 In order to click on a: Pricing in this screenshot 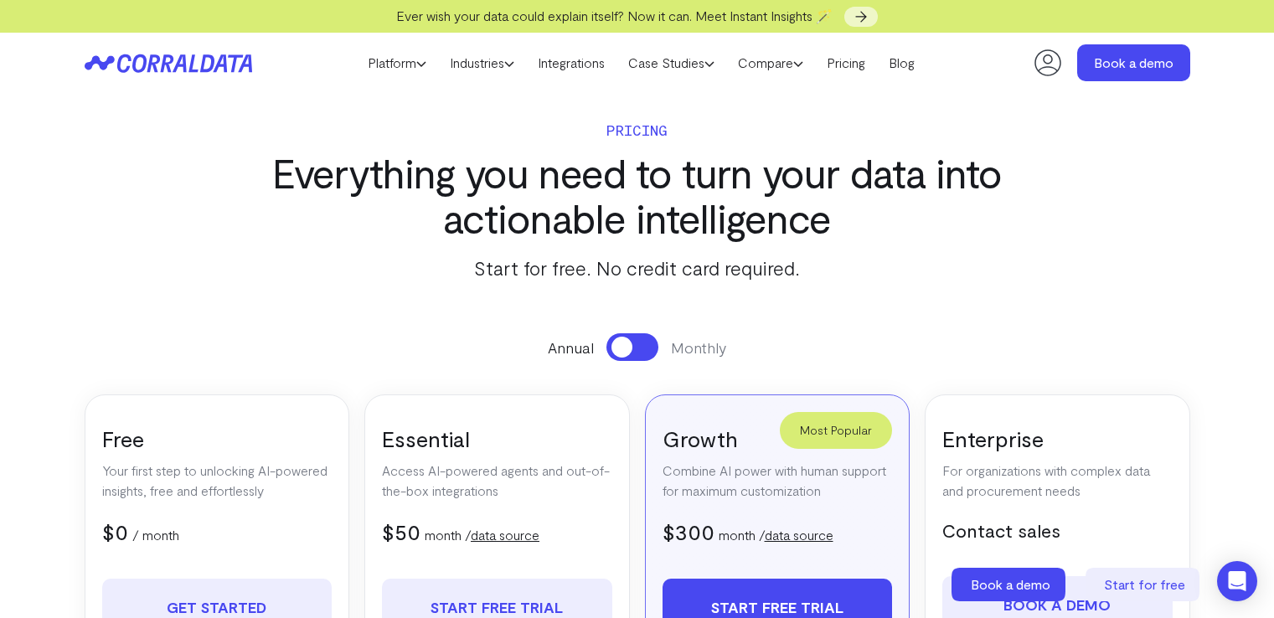, I will do `click(846, 63)`.